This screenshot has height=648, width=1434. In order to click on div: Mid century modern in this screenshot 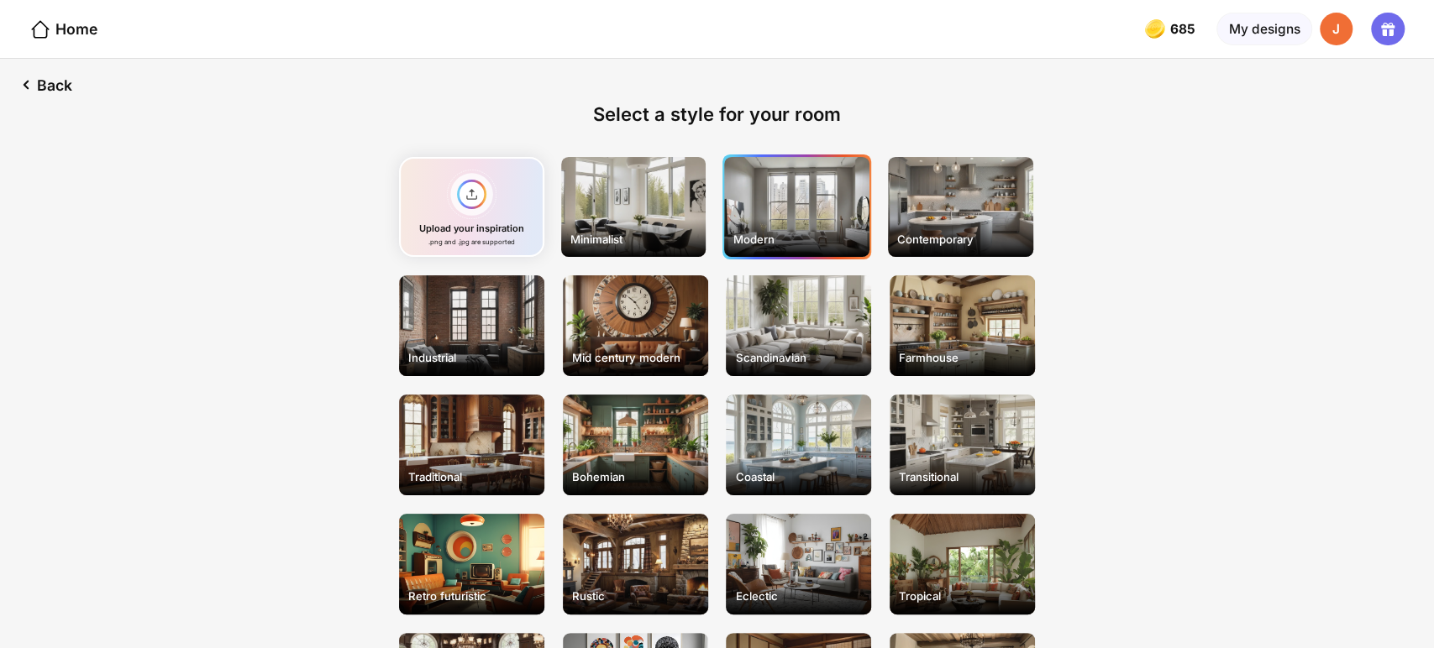, I will do `click(635, 359)`.